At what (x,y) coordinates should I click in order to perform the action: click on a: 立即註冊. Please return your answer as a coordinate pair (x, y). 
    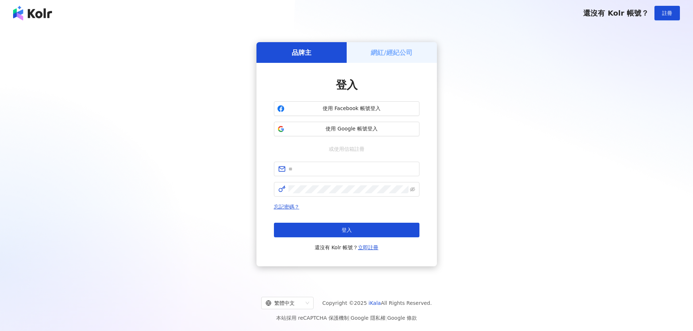
    Looking at the image, I should click on (368, 248).